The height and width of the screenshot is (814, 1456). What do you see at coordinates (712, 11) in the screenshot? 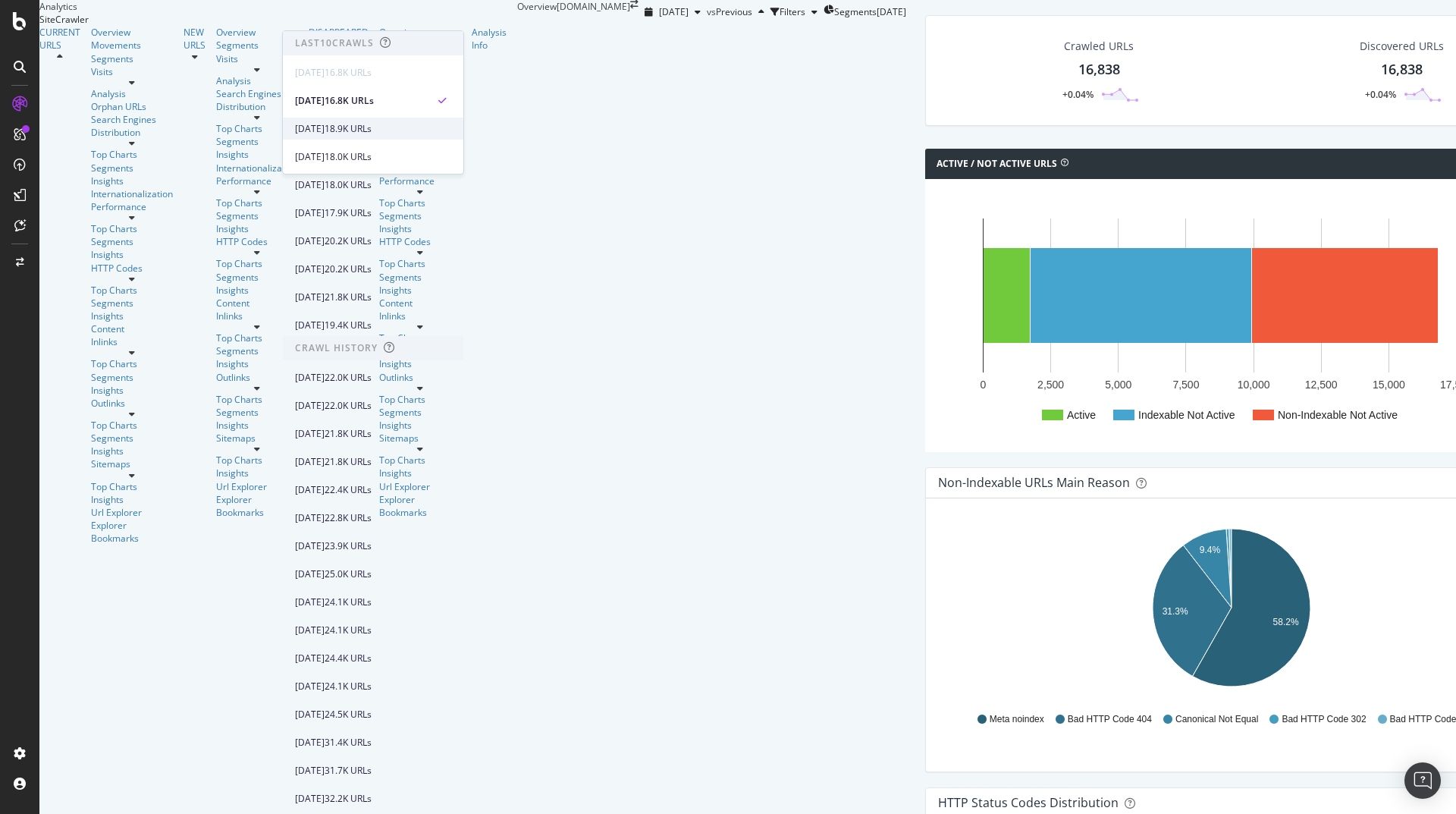
I see `span: vs` at bounding box center [712, 11].